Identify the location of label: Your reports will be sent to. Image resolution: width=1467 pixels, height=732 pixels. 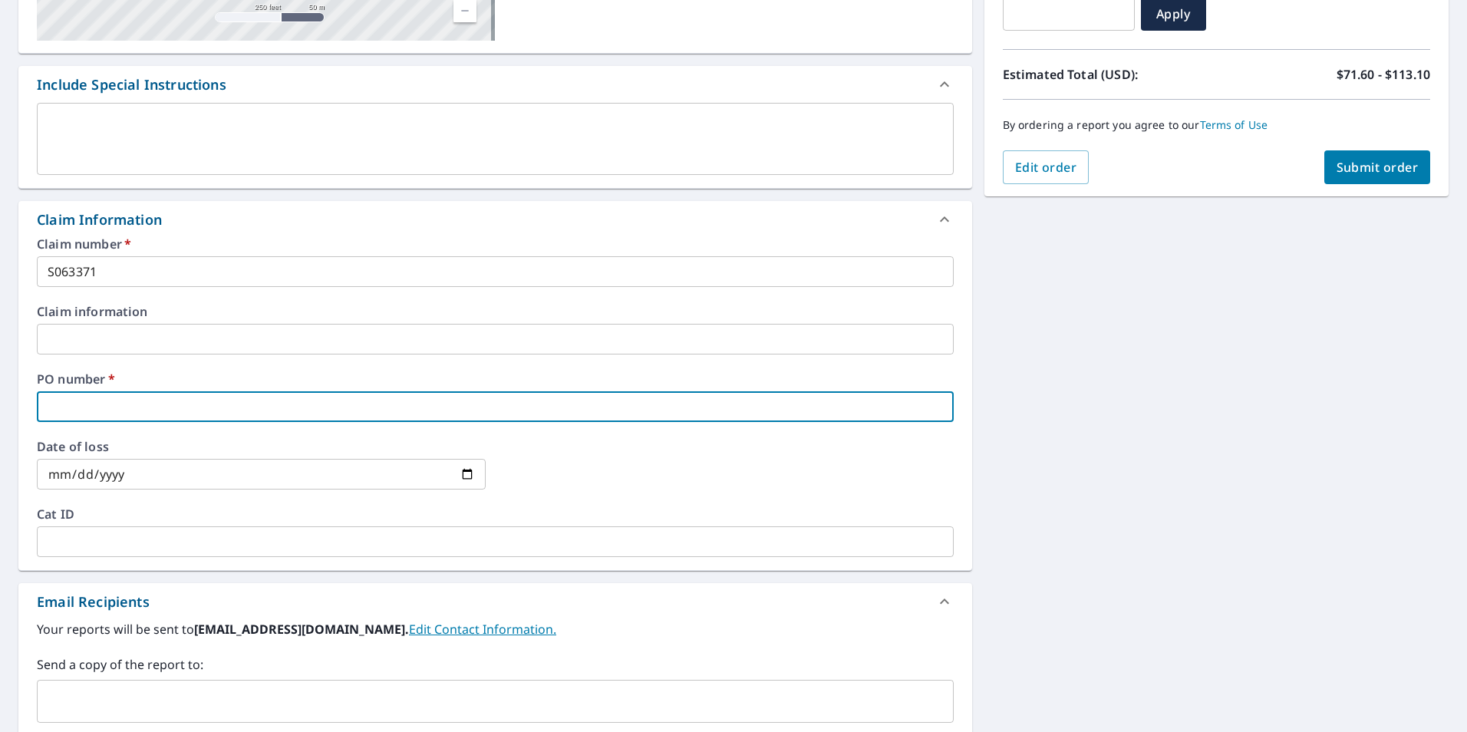
(495, 629).